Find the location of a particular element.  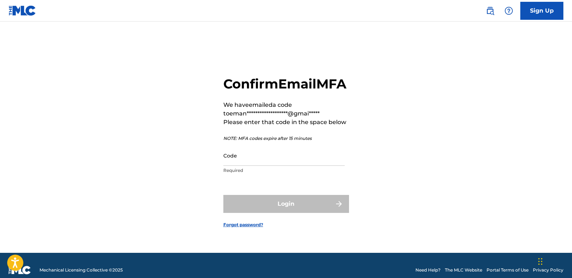

a: Need Help? is located at coordinates (428, 270).